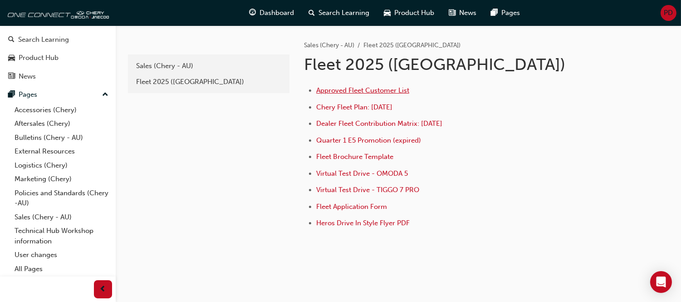 The image size is (681, 302). I want to click on a: Bulletins (Chery - AU), so click(61, 137).